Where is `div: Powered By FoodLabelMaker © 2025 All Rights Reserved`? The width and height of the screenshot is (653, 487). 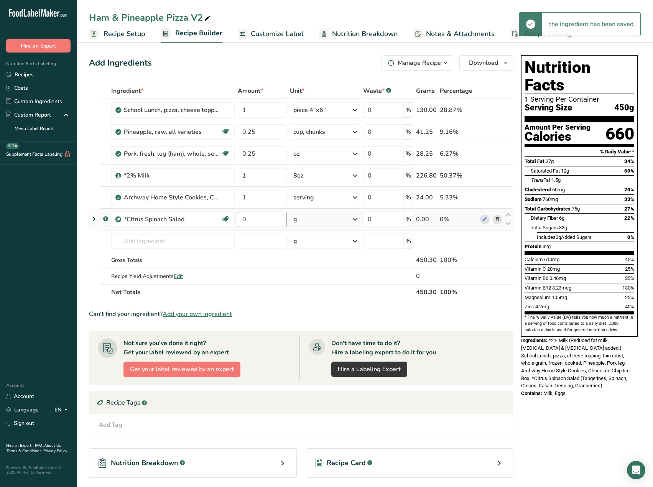 div: Powered By FoodLabelMaker © 2025 All Rights Reserved is located at coordinates (38, 470).